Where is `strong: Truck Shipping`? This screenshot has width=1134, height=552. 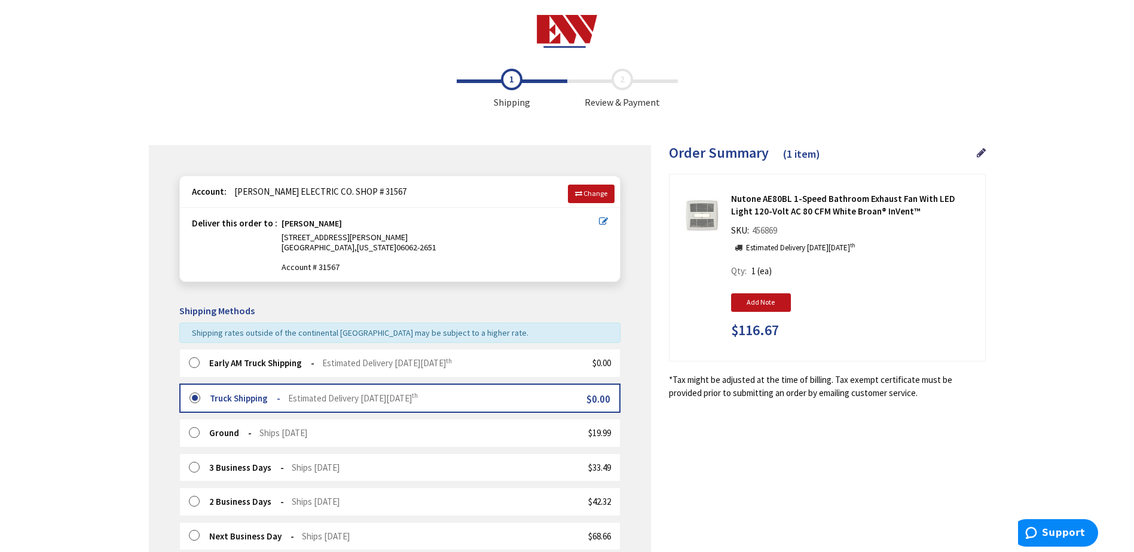 strong: Truck Shipping is located at coordinates (245, 398).